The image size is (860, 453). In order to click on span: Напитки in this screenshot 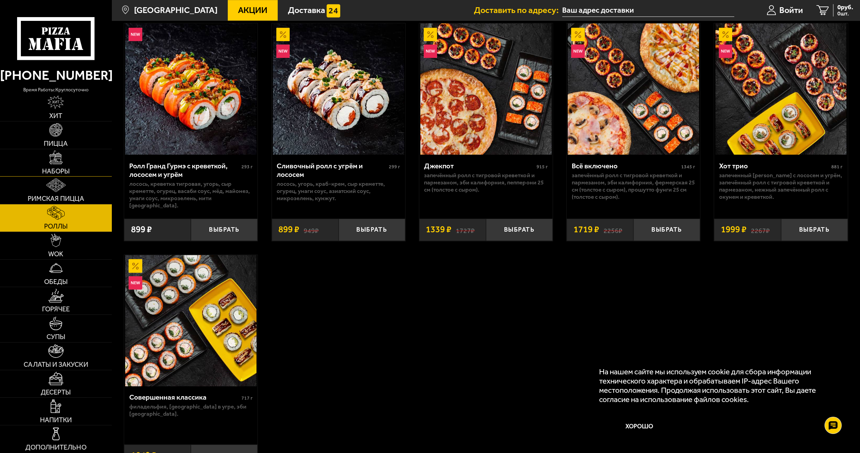, I will do `click(56, 420)`.